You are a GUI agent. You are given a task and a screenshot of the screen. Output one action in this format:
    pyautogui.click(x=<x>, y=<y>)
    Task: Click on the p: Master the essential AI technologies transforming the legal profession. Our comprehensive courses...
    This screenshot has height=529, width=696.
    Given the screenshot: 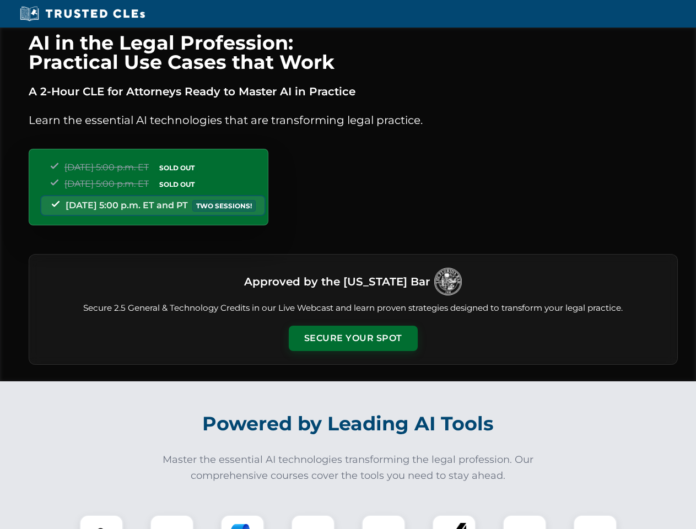 What is the action you would take?
    pyautogui.click(x=348, y=468)
    